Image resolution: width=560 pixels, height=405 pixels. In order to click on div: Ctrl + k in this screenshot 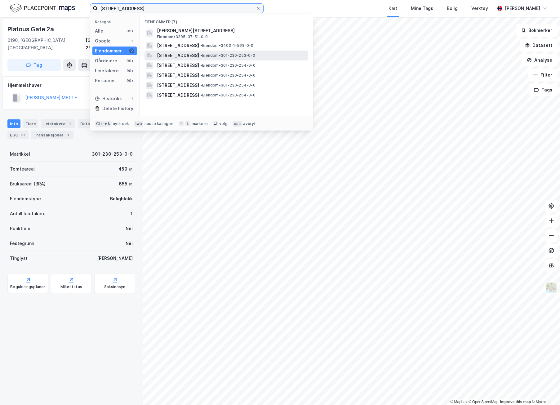, I will do `click(103, 124)`.